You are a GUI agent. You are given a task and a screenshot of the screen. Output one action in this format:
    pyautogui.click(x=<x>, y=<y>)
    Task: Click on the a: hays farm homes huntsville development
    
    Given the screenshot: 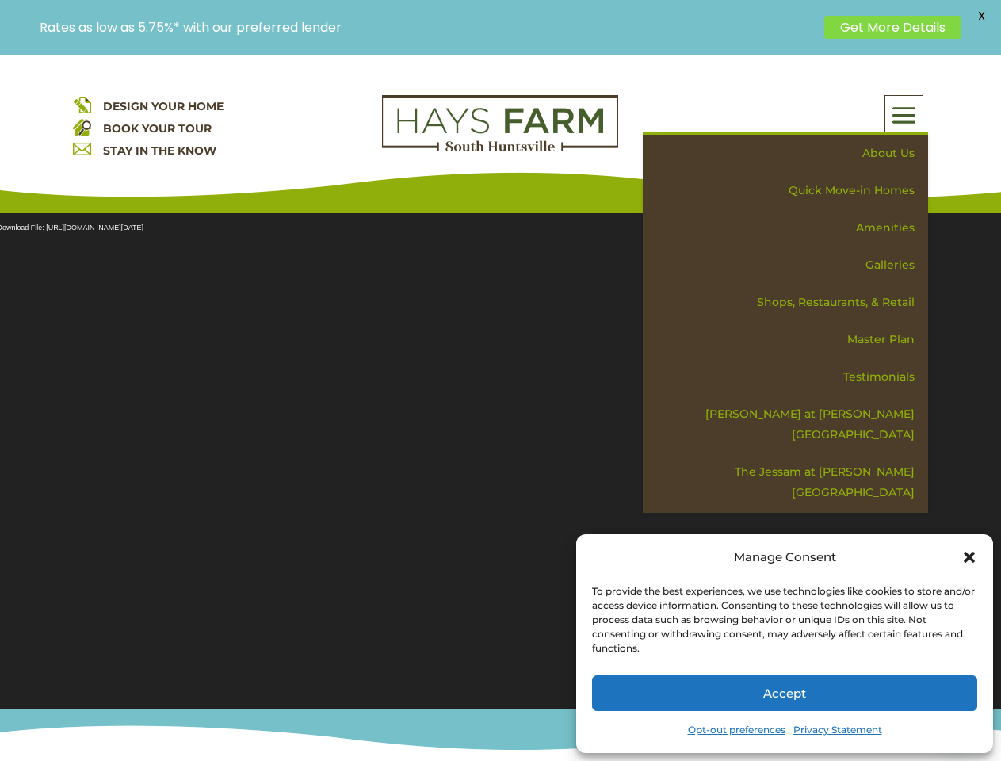 What is the action you would take?
    pyautogui.click(x=500, y=148)
    